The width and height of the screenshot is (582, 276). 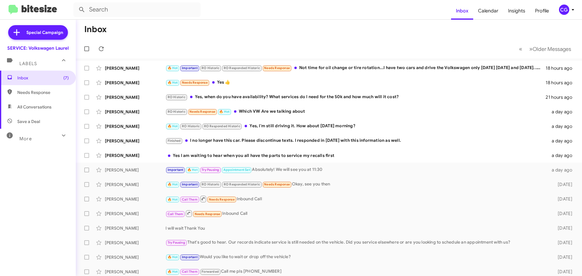 I want to click on div: That's good to hear. Our records indicate service is still needed on the vehicle. Did you service..., so click(x=357, y=242).